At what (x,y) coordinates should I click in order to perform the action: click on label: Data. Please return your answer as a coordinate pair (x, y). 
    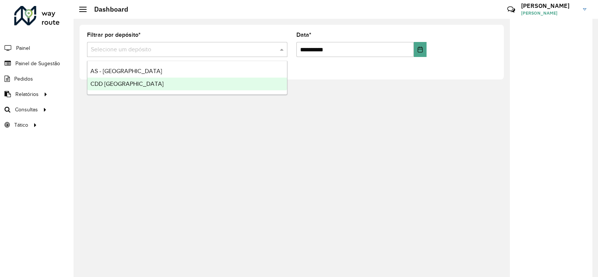
    Looking at the image, I should click on (304, 35).